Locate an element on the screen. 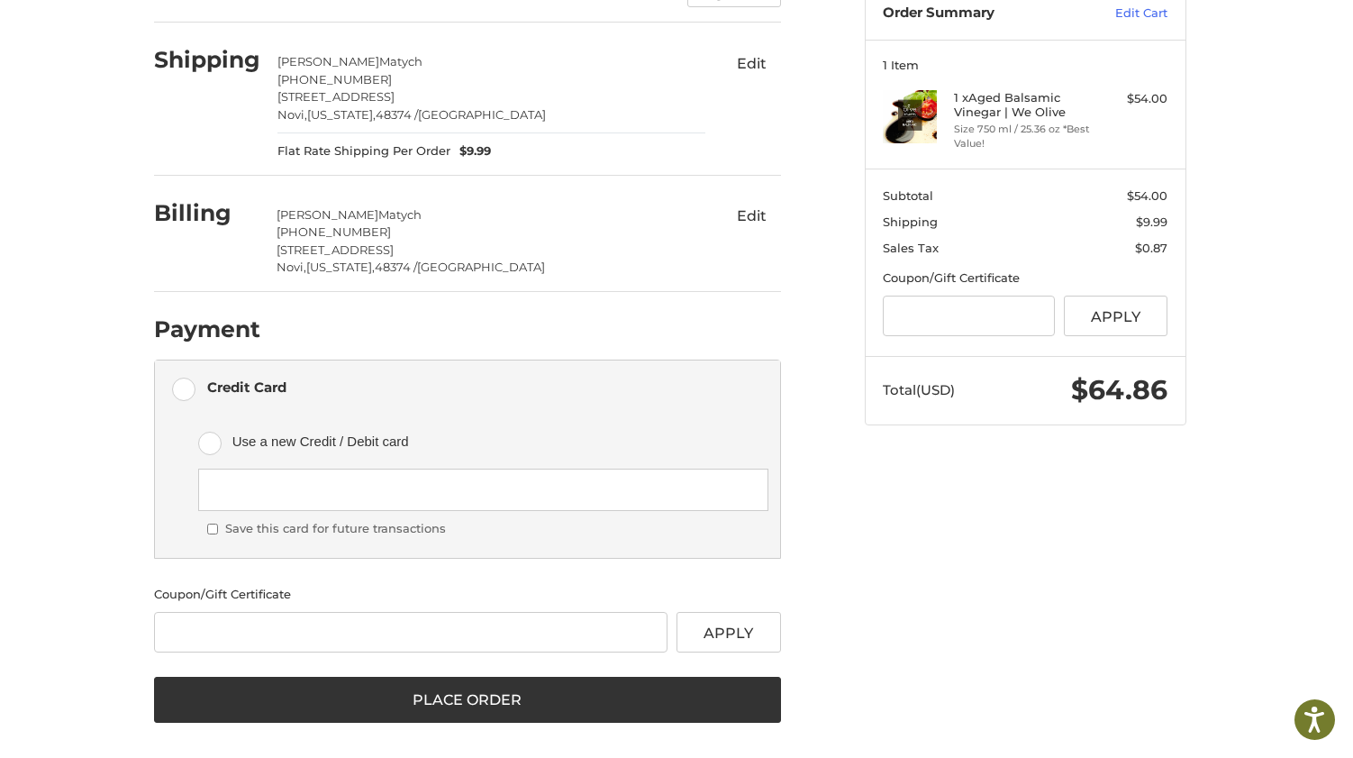 This screenshot has width=1353, height=758. div: $54.00 is located at coordinates (1131, 99).